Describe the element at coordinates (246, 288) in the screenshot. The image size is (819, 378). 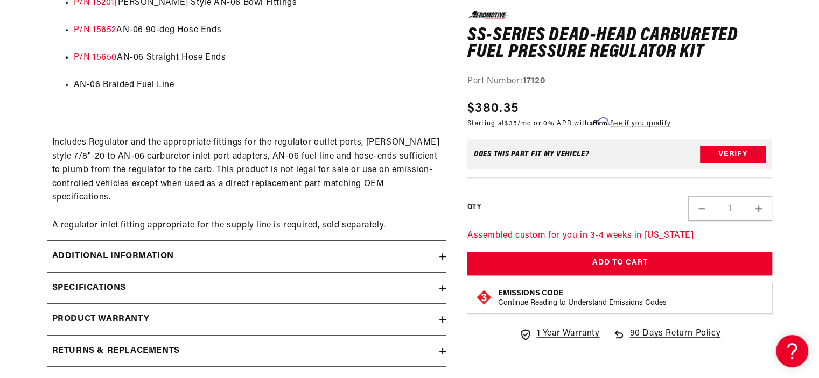
I see `summary: Specifications` at that location.